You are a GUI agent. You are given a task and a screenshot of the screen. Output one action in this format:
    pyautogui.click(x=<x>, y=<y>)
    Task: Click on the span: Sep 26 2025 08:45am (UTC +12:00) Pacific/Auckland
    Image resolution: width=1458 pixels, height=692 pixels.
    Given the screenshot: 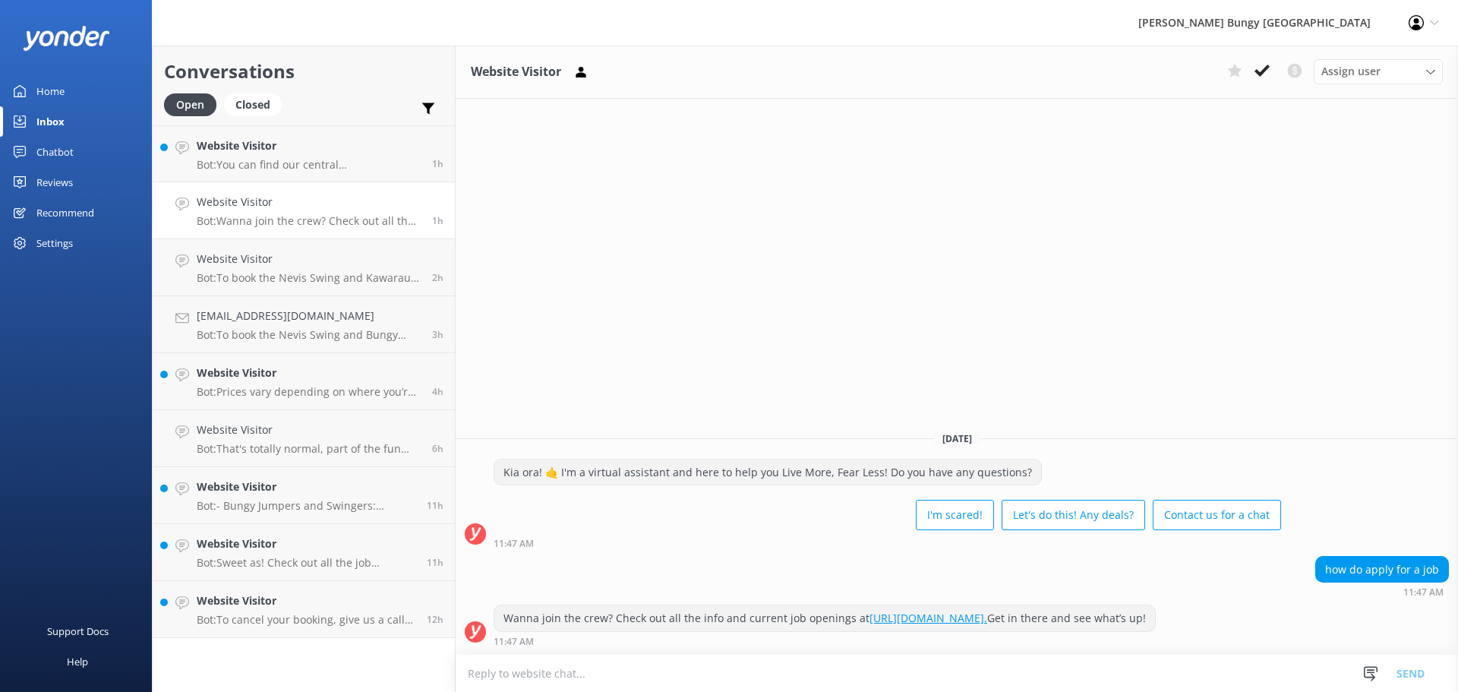 What is the action you would take?
    pyautogui.click(x=438, y=391)
    